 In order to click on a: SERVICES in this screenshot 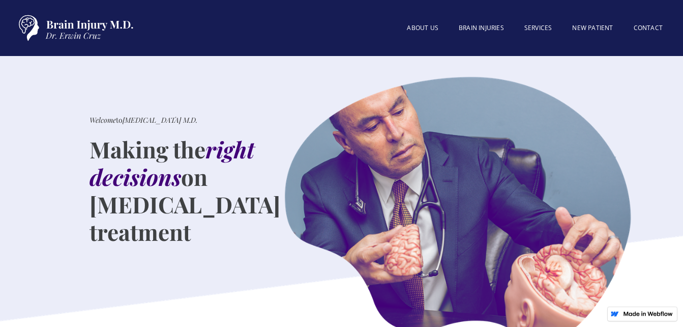, I will do `click(538, 28)`.